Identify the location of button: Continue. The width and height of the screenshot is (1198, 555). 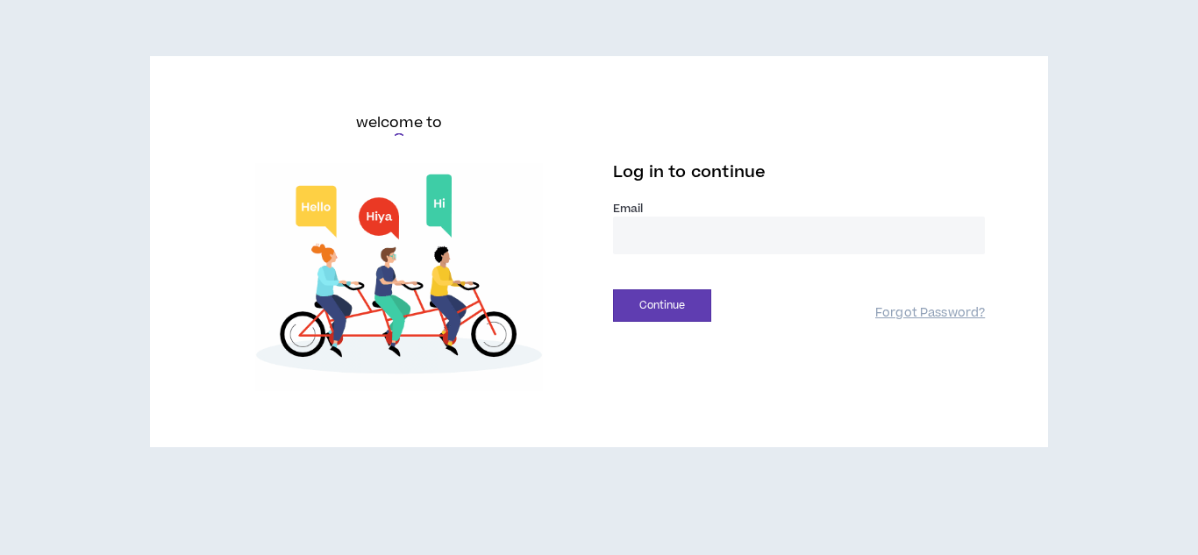
(662, 305).